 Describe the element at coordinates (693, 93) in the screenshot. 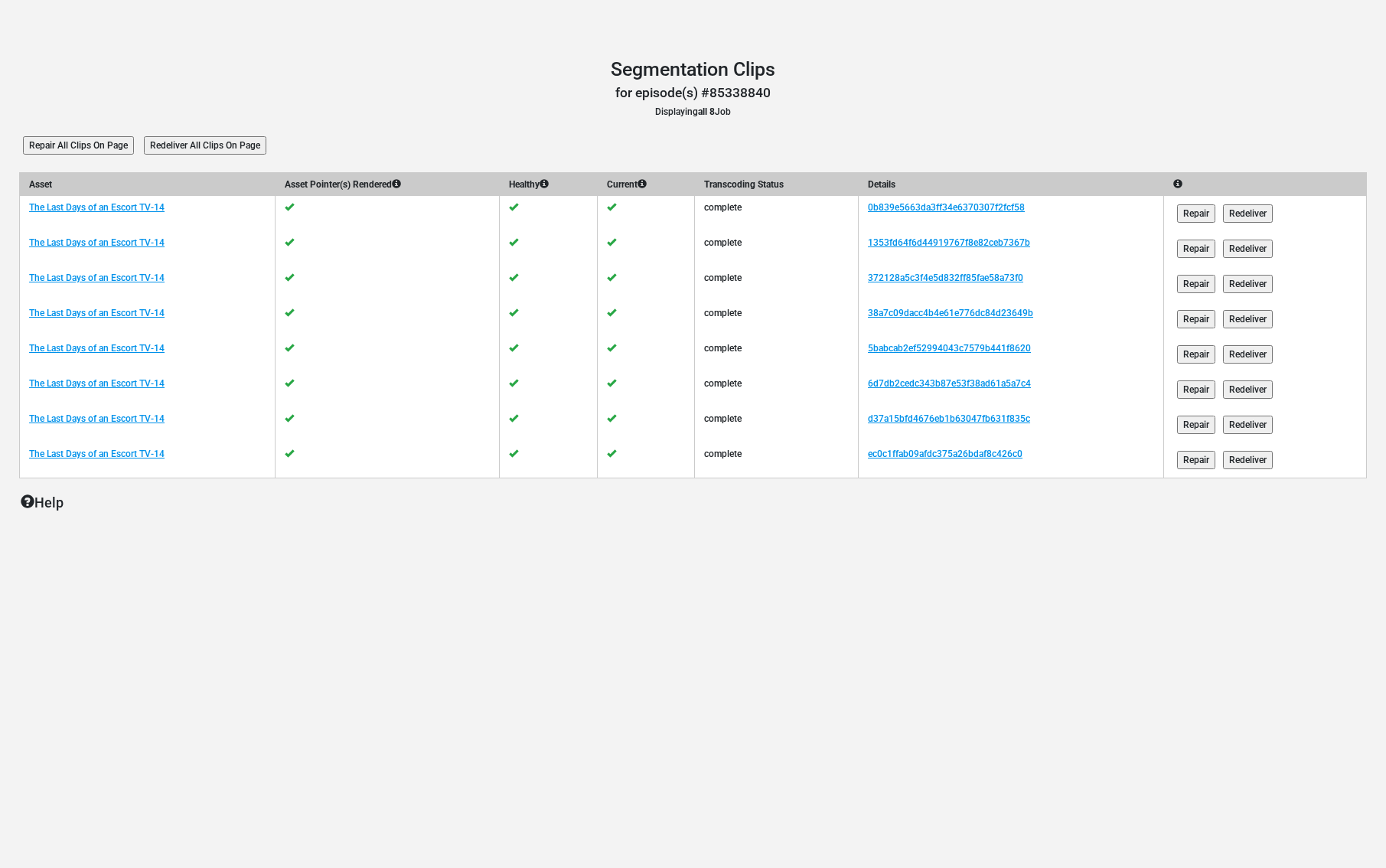

I see `h3: for episode(s) #85338840` at that location.